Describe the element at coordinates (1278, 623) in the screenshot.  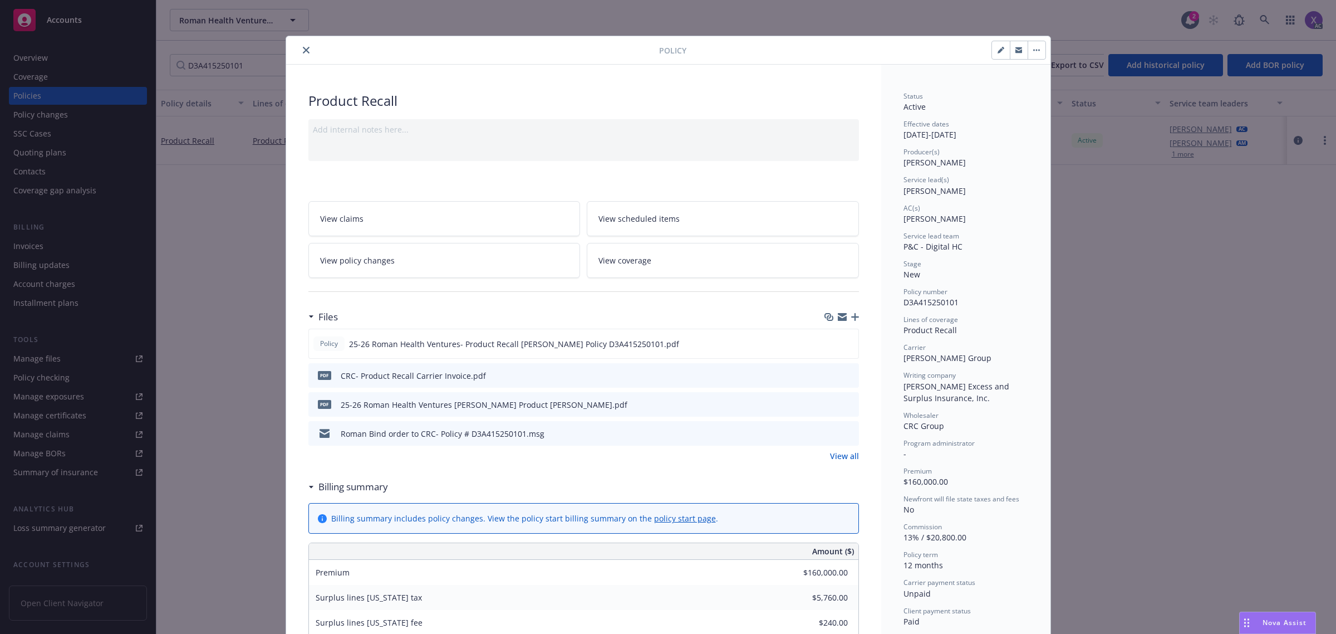
I see `button: Nova Assist` at that location.